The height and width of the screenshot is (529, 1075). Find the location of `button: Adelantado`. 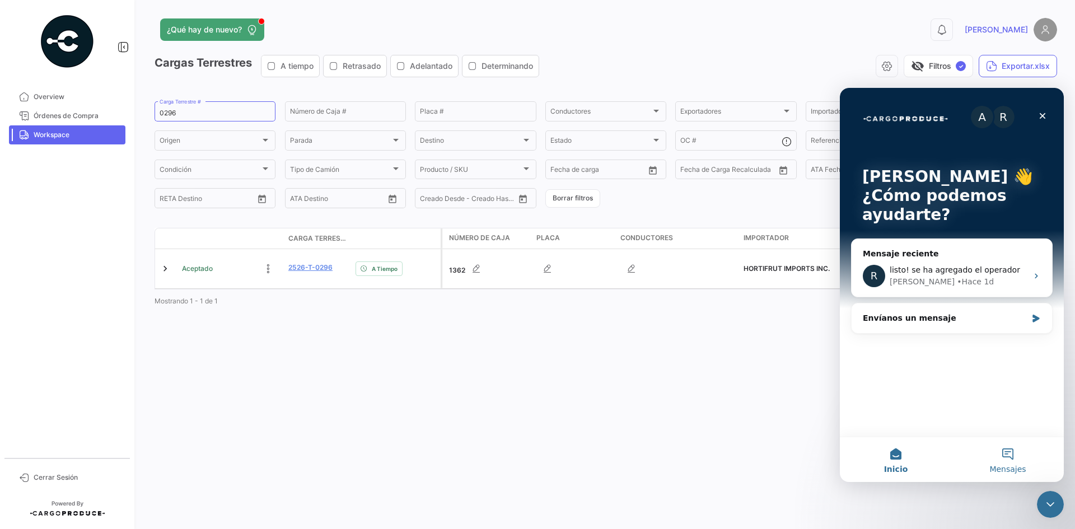

button: Adelantado is located at coordinates (424, 66).